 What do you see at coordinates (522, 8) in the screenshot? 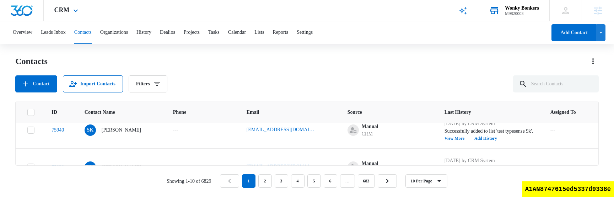
I see `div: account name` at bounding box center [522, 8].